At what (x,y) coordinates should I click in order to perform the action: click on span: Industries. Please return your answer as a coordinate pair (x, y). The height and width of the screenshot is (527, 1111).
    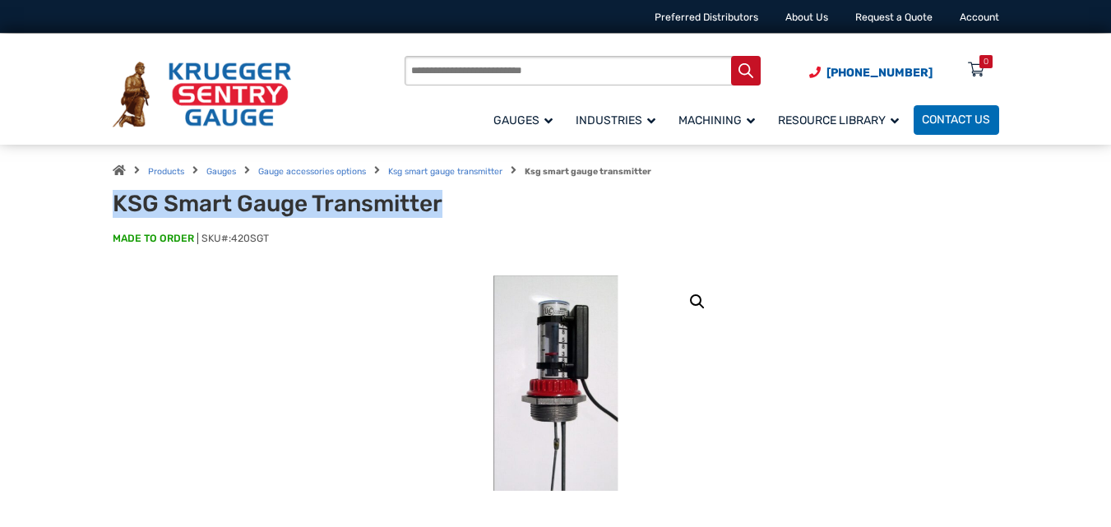
    Looking at the image, I should click on (615, 120).